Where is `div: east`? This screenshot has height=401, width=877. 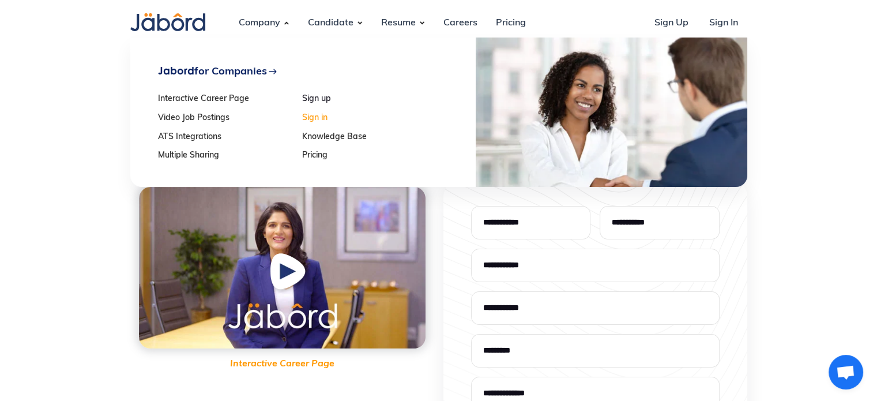 div: east is located at coordinates (273, 71).